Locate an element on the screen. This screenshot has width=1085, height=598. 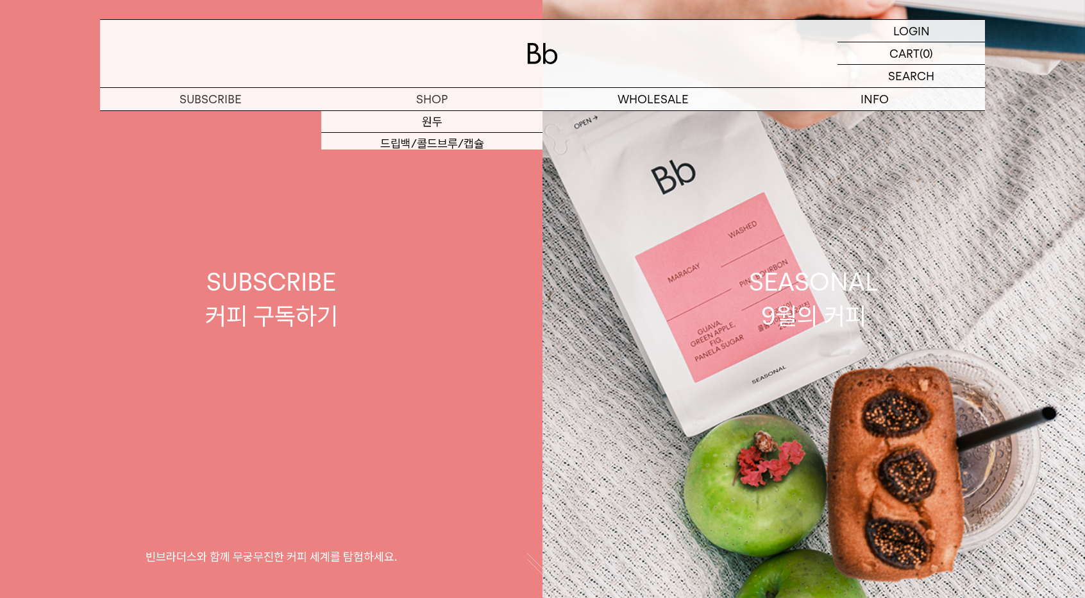
img: 로고 is located at coordinates (543, 53).